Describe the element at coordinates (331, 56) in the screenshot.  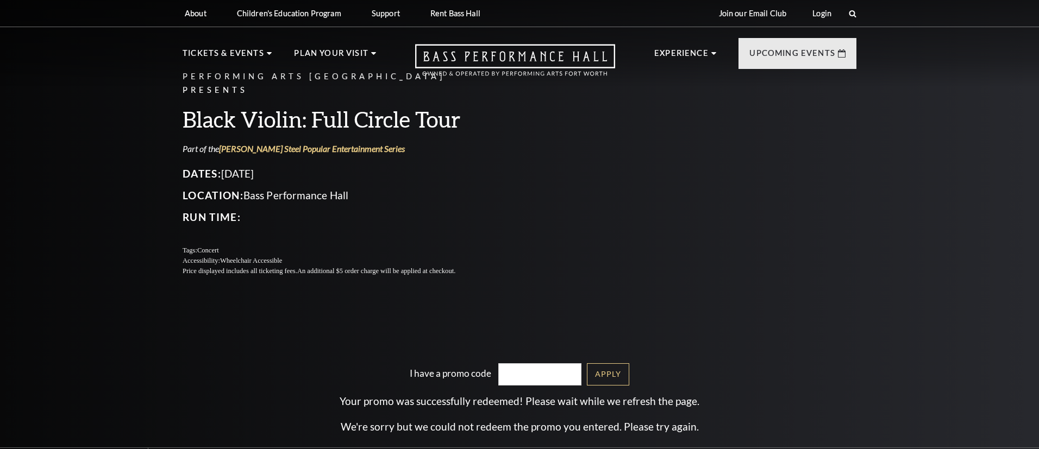
I see `p: Plan Your Visit` at that location.